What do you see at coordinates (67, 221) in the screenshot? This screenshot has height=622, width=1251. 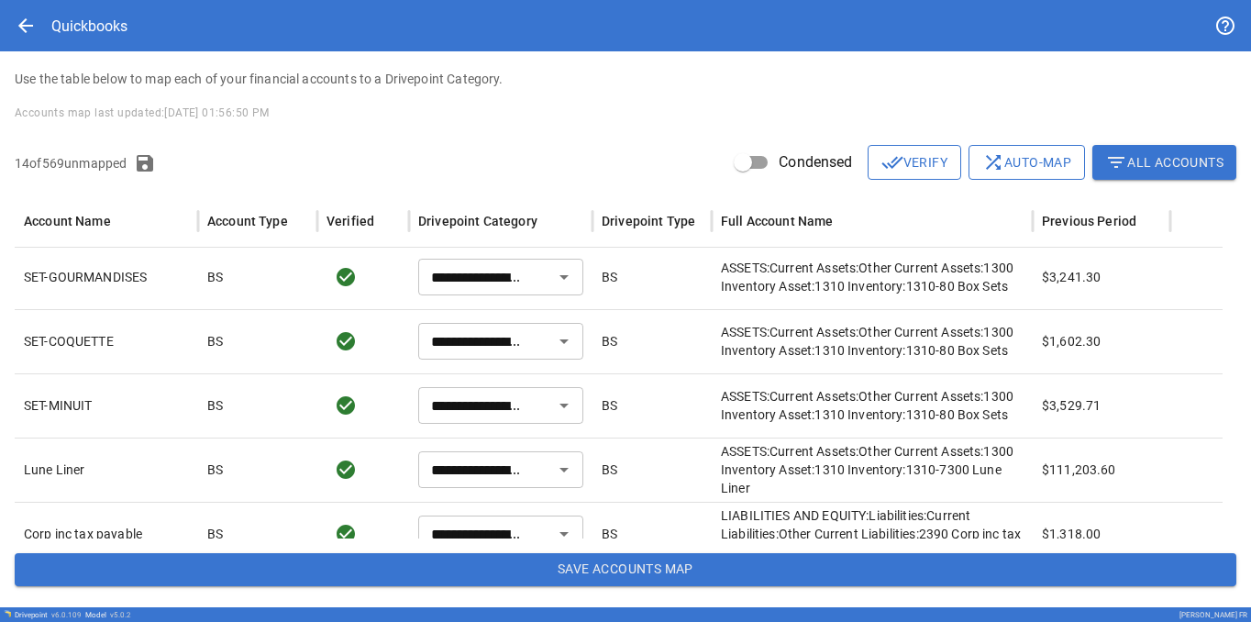 I see `div: Account Name` at bounding box center [67, 221].